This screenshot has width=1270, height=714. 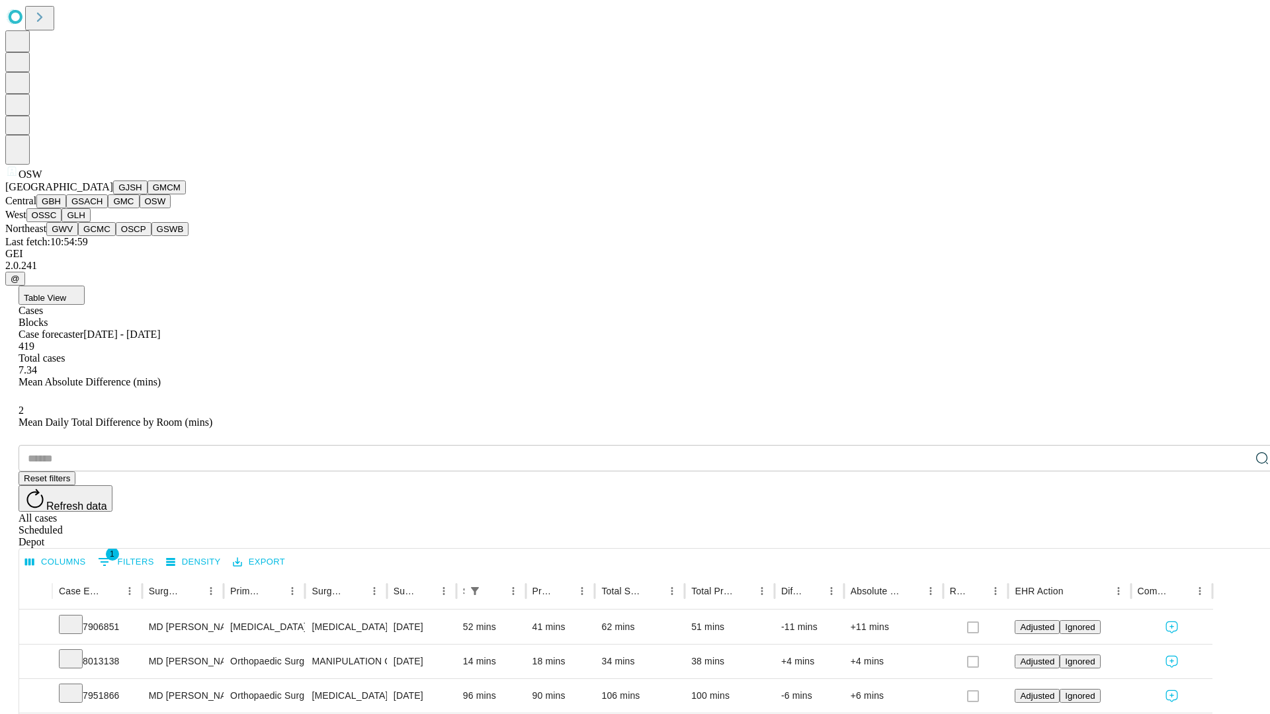 What do you see at coordinates (809, 627) in the screenshot?
I see `div: -11 mins` at bounding box center [809, 627].